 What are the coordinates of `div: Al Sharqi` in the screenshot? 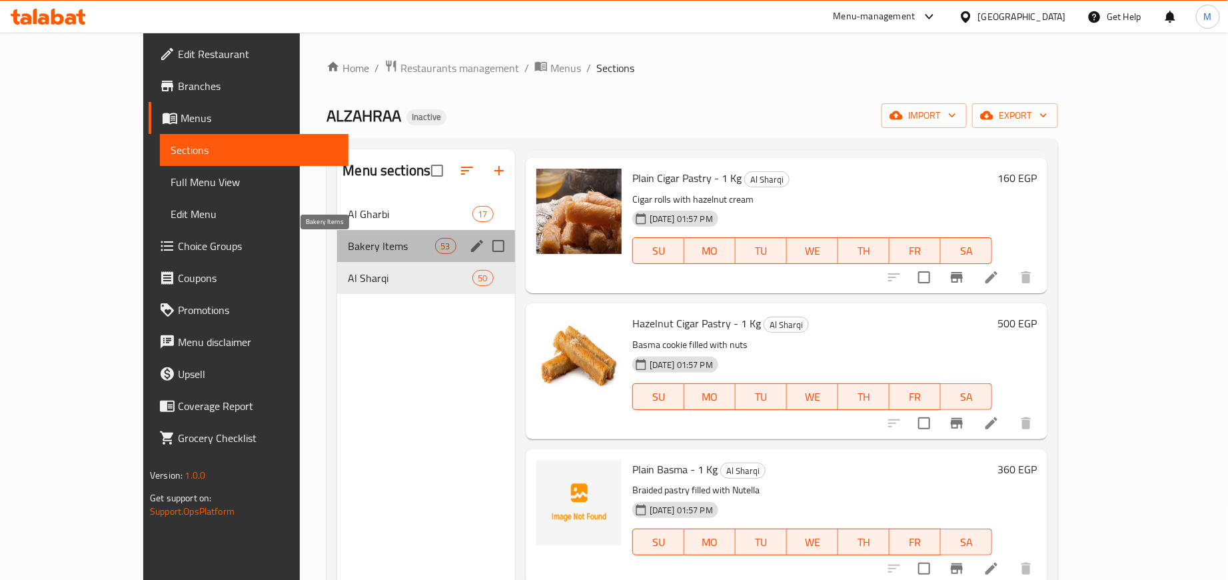 It's located at (410, 278).